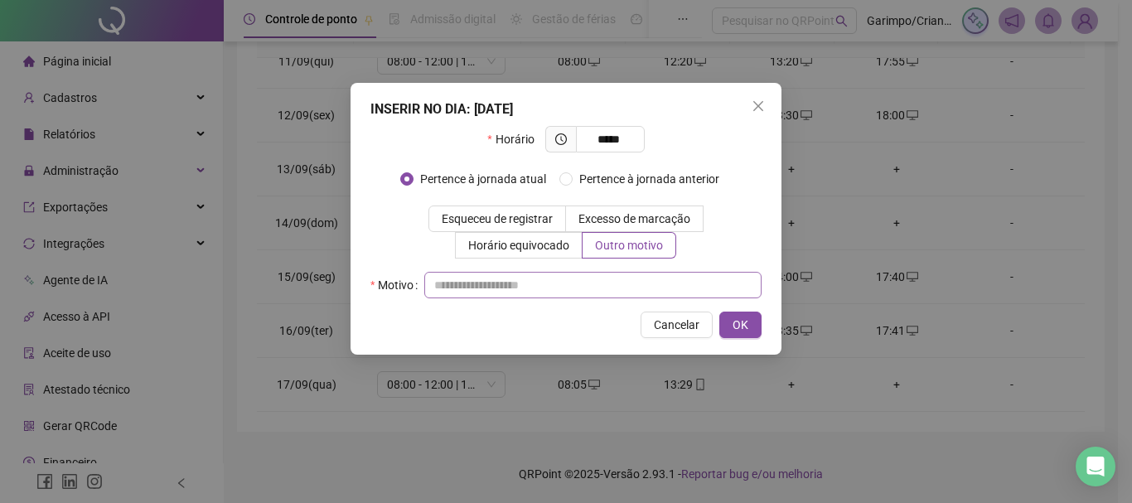  I want to click on span: Pertence à jornada anterior, so click(649, 179).